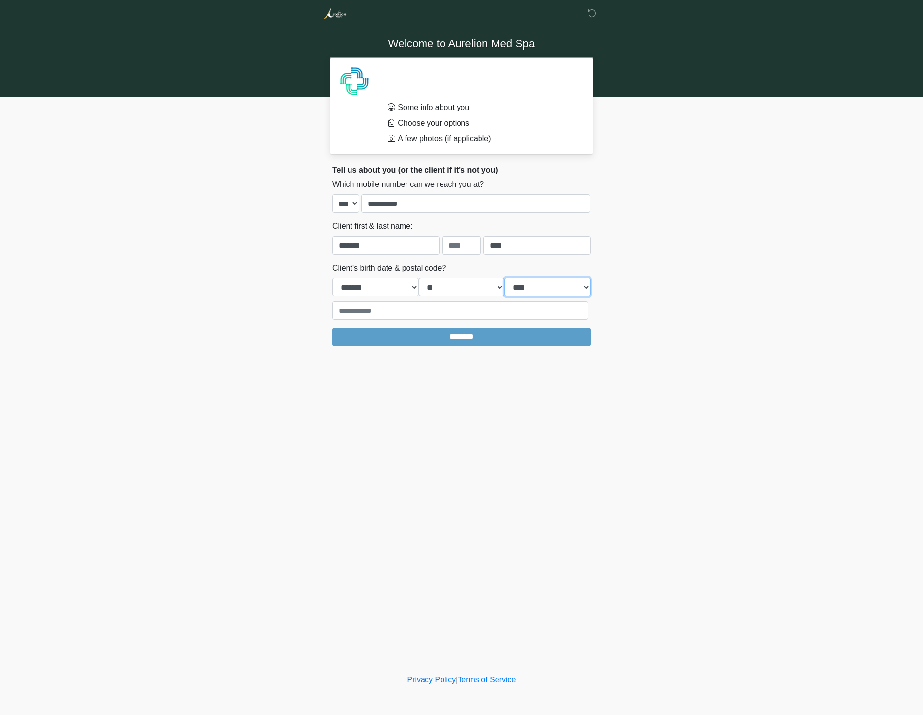 The image size is (923, 715). Describe the element at coordinates (481, 123) in the screenshot. I see `li: Choose your options` at that location.